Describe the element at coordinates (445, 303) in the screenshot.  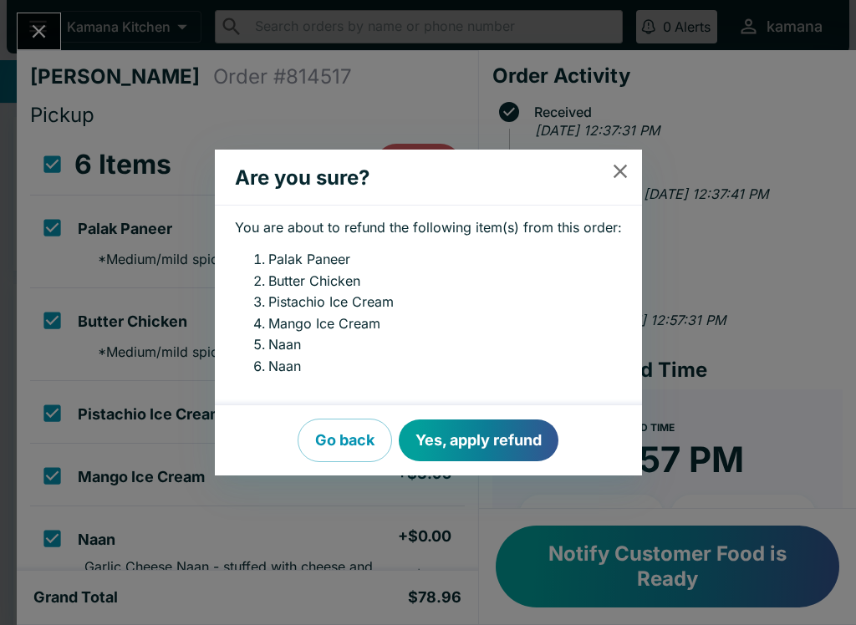
I see `li: Pistachio Ice Cream` at that location.